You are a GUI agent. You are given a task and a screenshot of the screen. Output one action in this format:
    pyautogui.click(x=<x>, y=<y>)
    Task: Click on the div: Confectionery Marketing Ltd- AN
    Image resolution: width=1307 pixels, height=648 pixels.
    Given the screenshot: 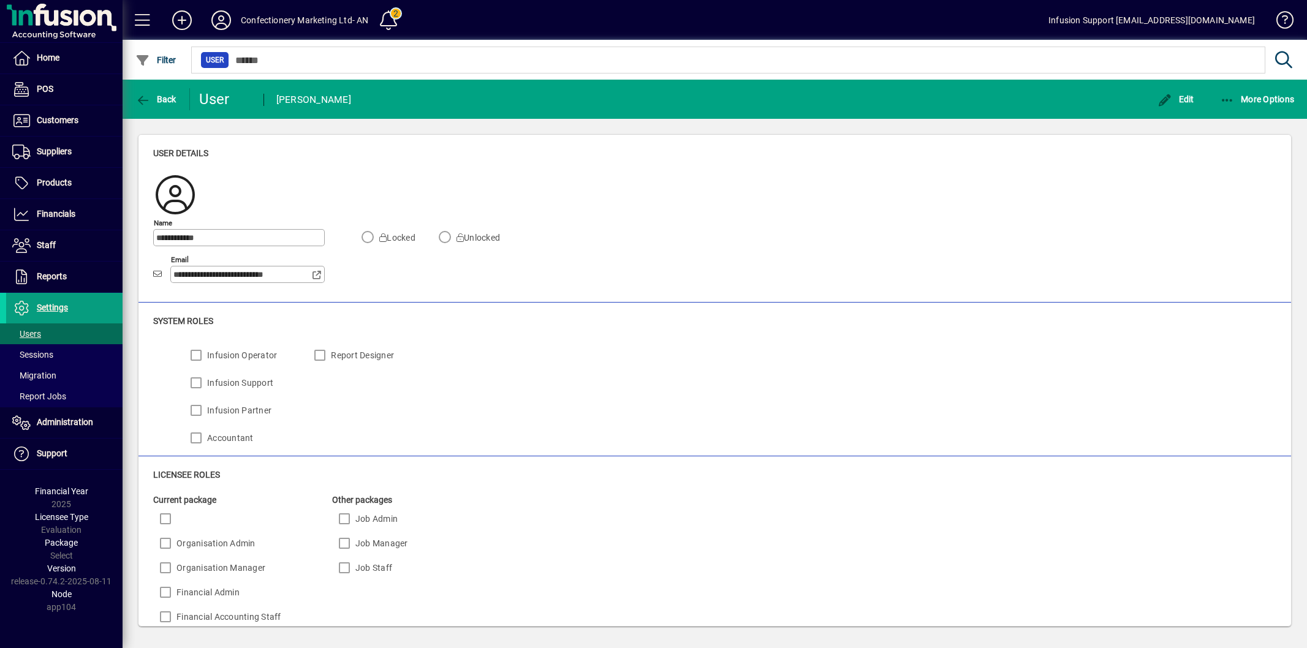 What is the action you would take?
    pyautogui.click(x=304, y=20)
    